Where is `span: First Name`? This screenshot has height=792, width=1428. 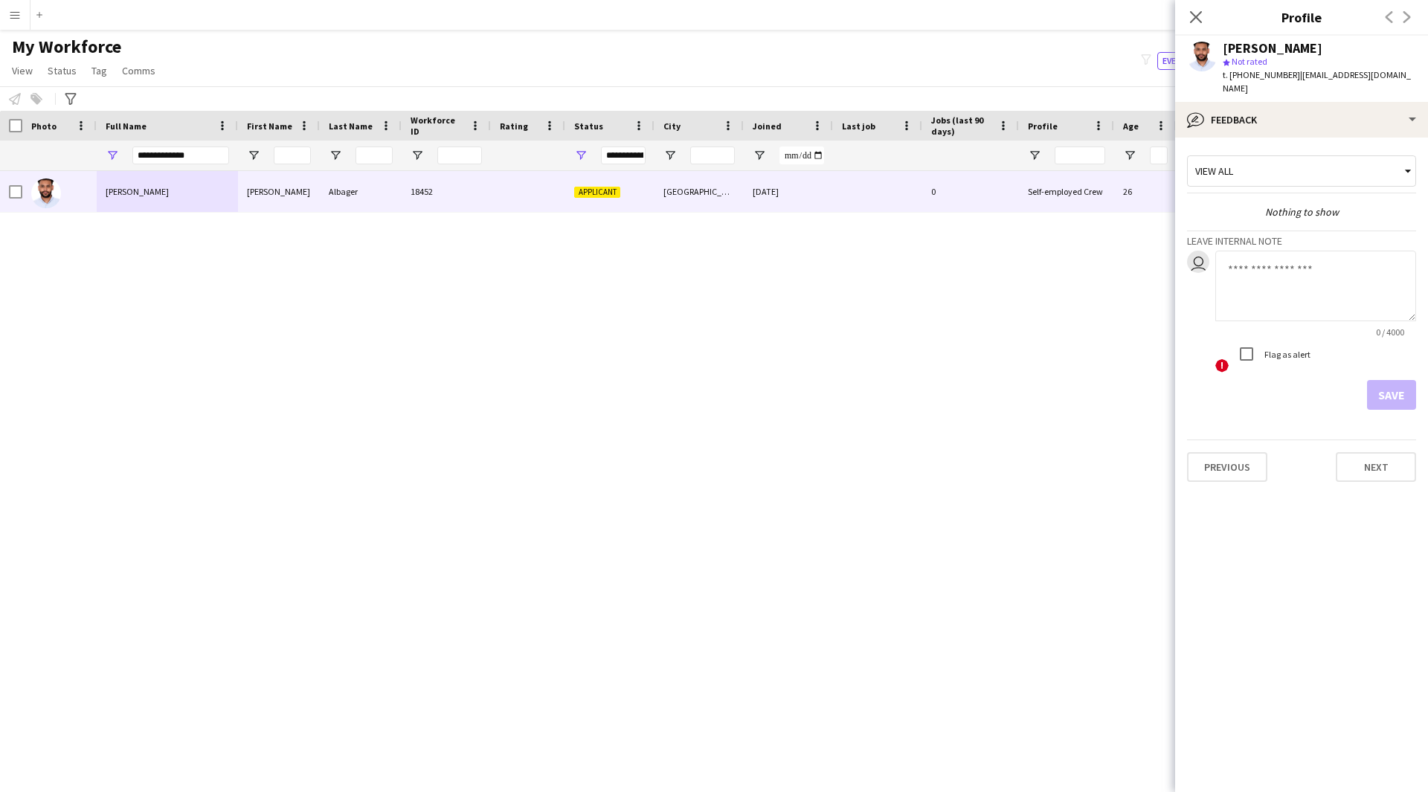
span: First Name is located at coordinates (269, 126).